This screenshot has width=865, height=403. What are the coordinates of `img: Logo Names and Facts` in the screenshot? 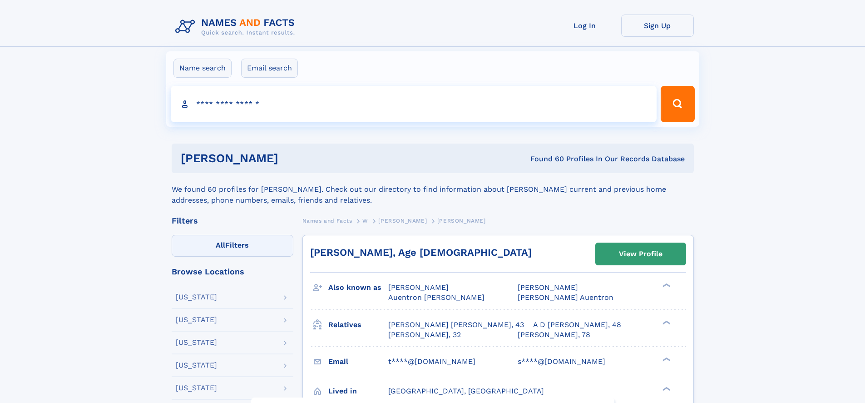 It's located at (237, 27).